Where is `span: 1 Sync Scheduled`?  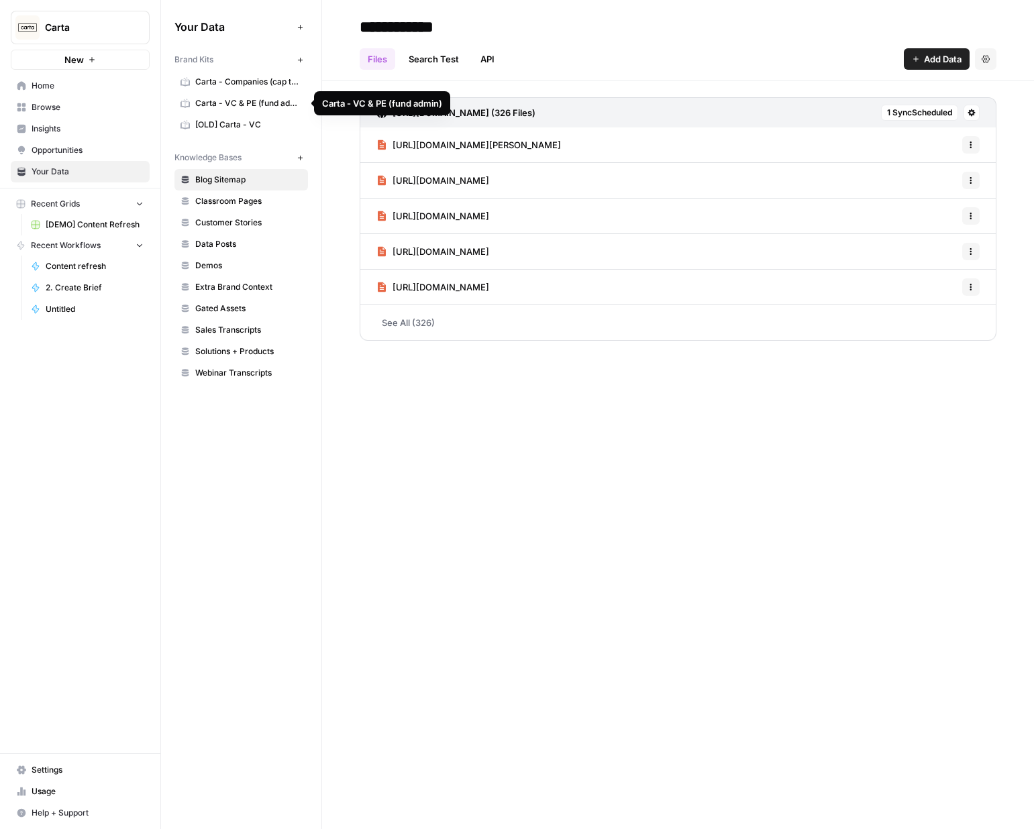
span: 1 Sync Scheduled is located at coordinates (919, 113).